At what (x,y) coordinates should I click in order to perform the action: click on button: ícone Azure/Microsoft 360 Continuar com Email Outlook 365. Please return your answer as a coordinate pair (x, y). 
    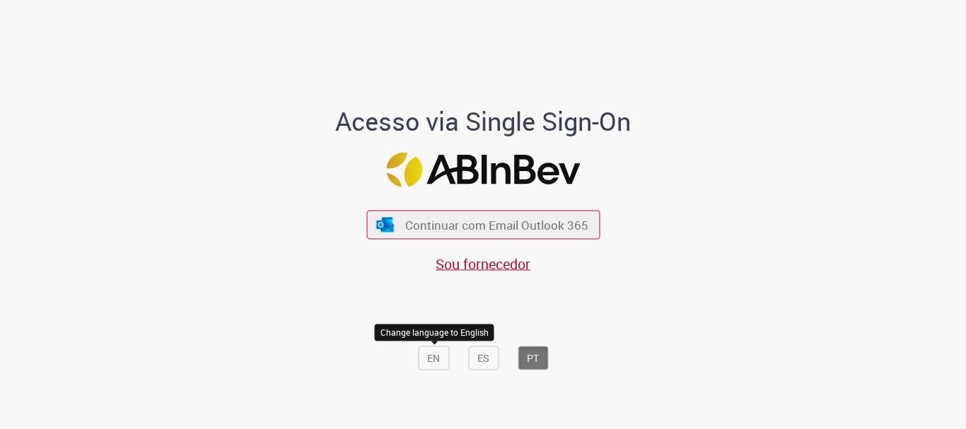
    Looking at the image, I should click on (483, 225).